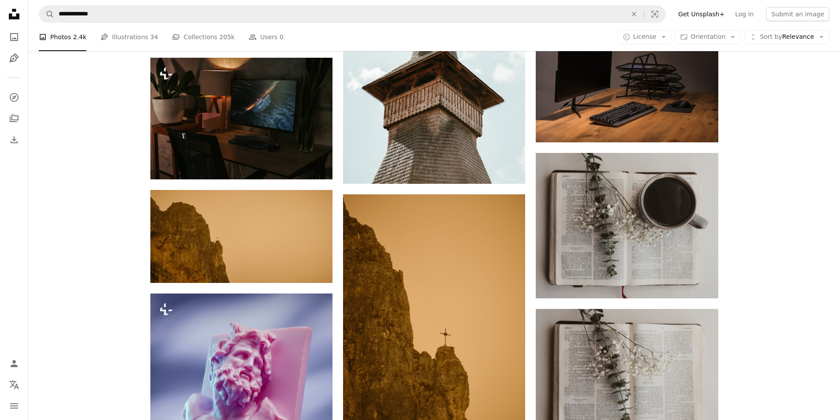 The height and width of the screenshot is (420, 840). I want to click on a: Log in / Sign up, so click(14, 364).